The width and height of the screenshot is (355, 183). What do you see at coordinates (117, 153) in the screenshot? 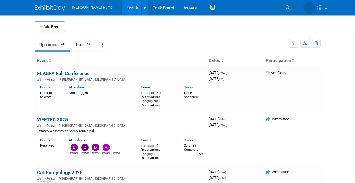
I see `div: Amanda Smith` at bounding box center [117, 153].